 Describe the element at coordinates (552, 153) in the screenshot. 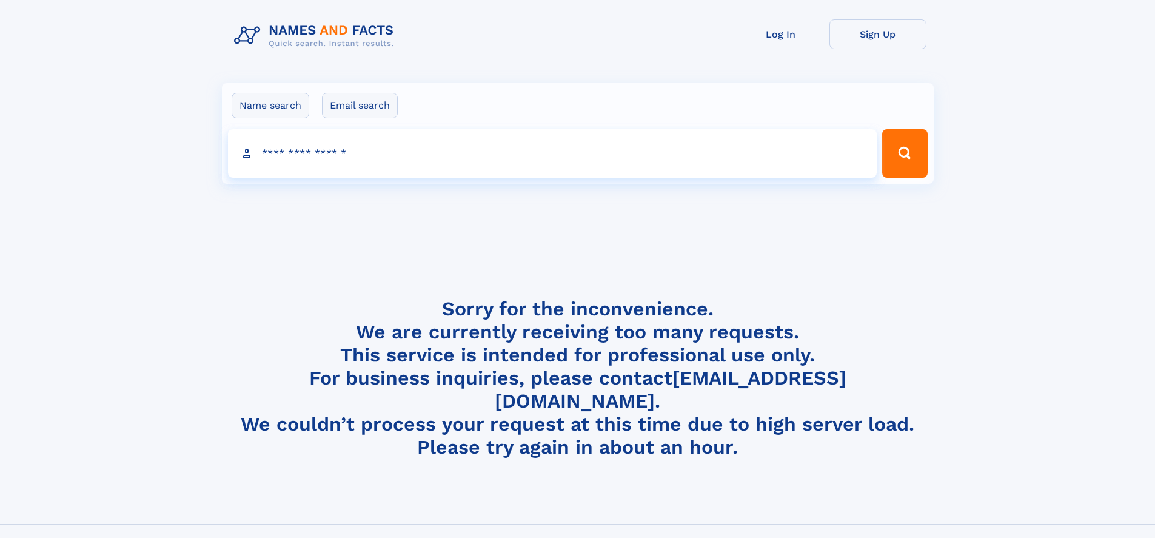

I see `input: search input` at that location.